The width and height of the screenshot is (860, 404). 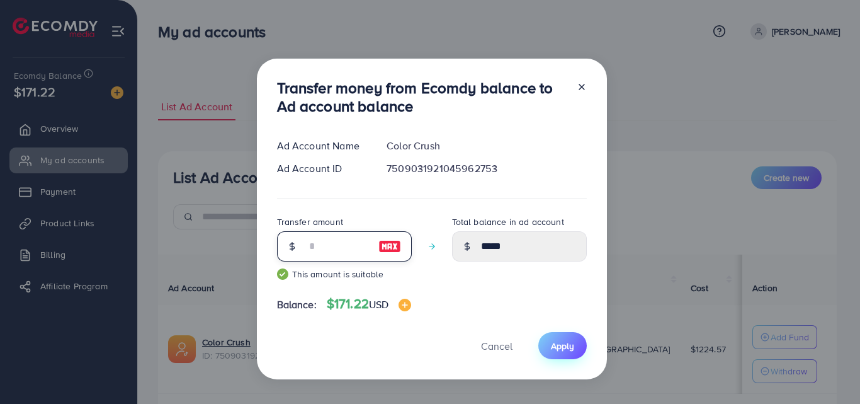 I want to click on span: Cancel, so click(x=497, y=346).